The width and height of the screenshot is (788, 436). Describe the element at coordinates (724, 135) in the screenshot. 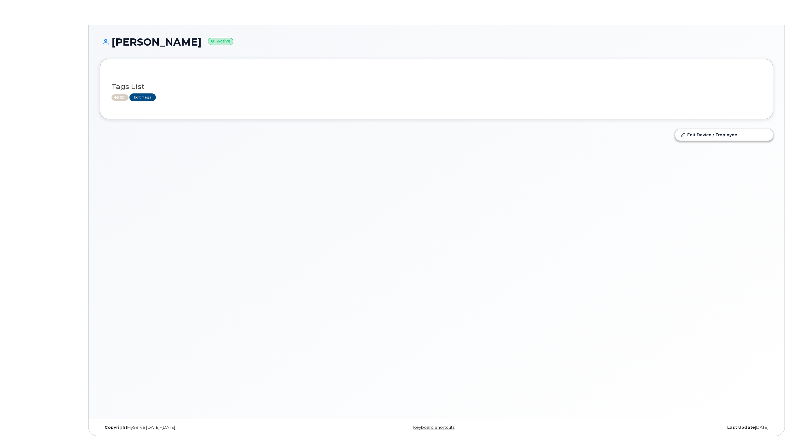

I see `a: Edit Device / Employee` at that location.